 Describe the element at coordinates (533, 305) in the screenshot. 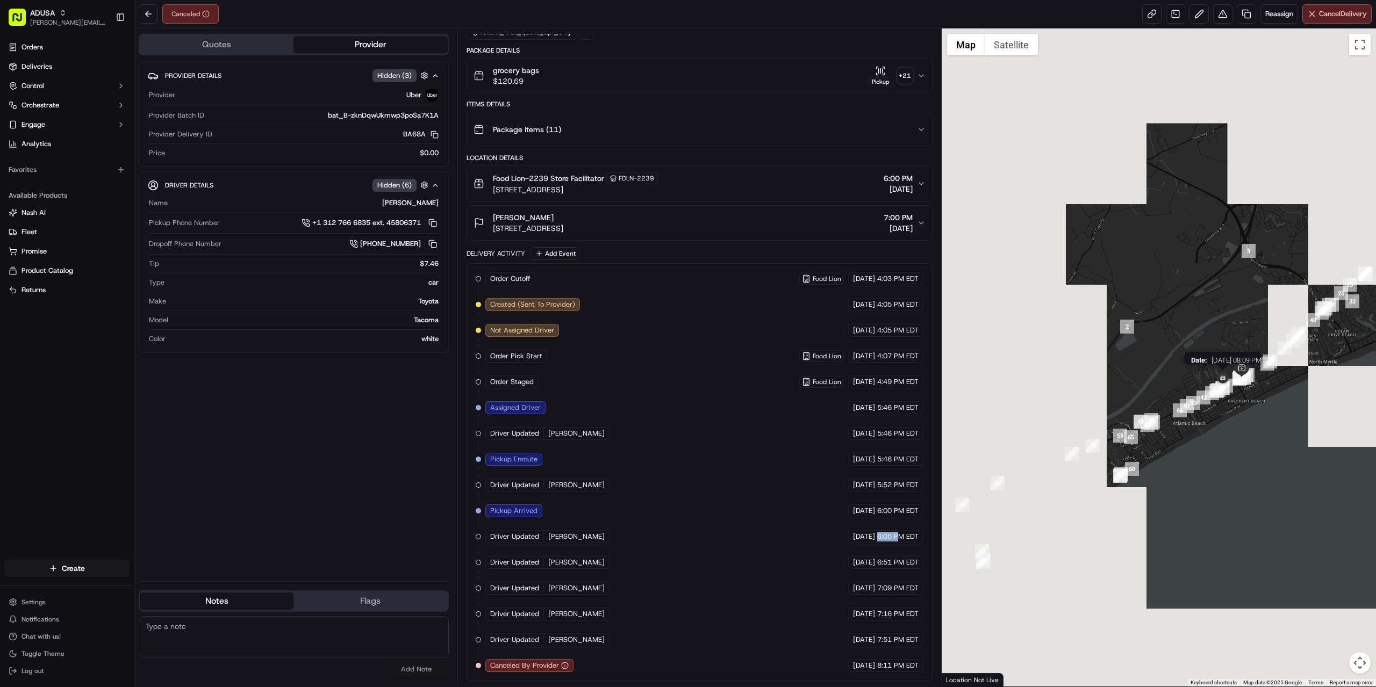

I see `span: Created (Sent To Provider)` at that location.